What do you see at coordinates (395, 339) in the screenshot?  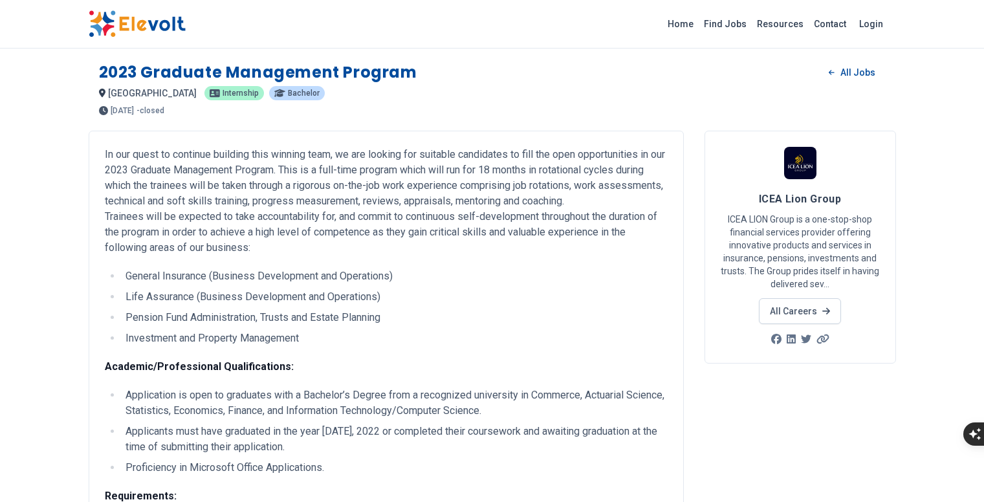 I see `li: Investment and Property Management` at bounding box center [395, 339].